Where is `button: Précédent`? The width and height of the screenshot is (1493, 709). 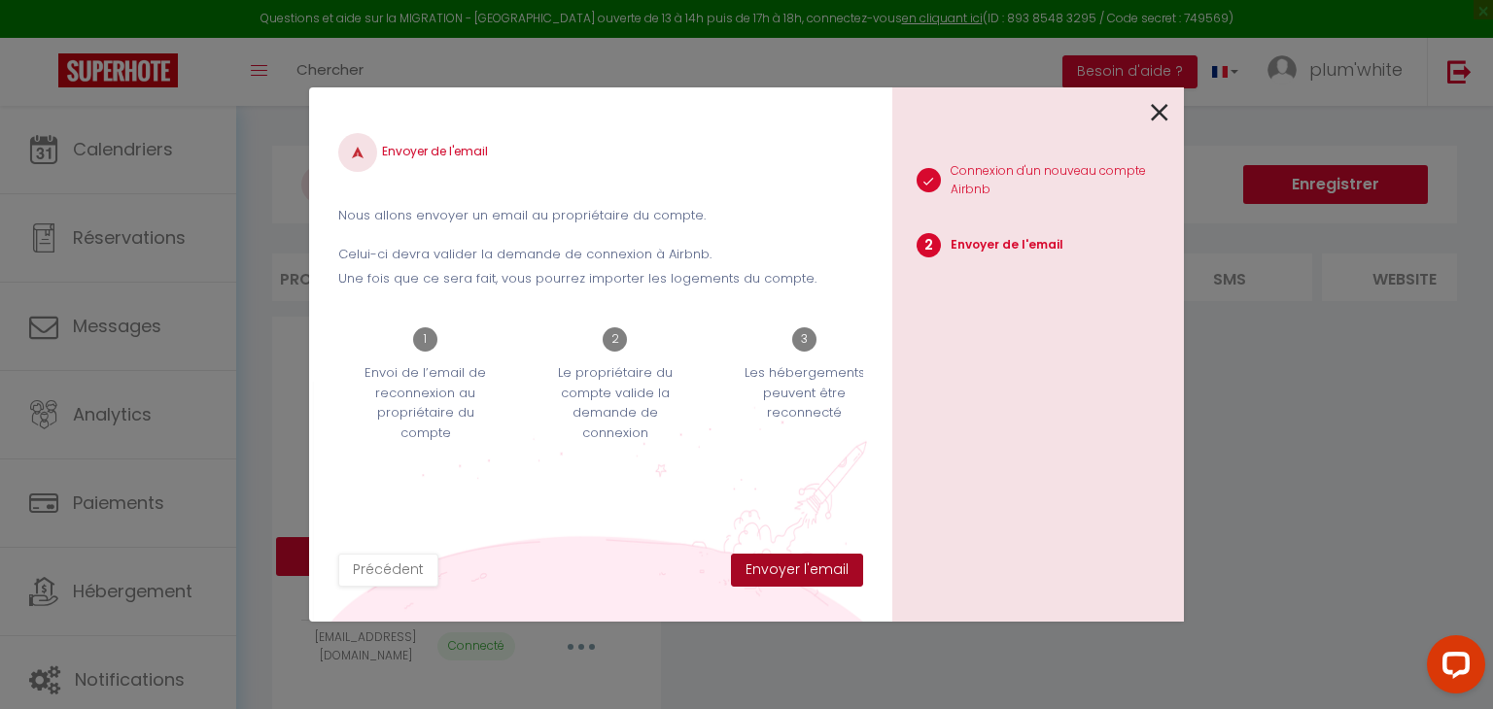
button: Précédent is located at coordinates (388, 570).